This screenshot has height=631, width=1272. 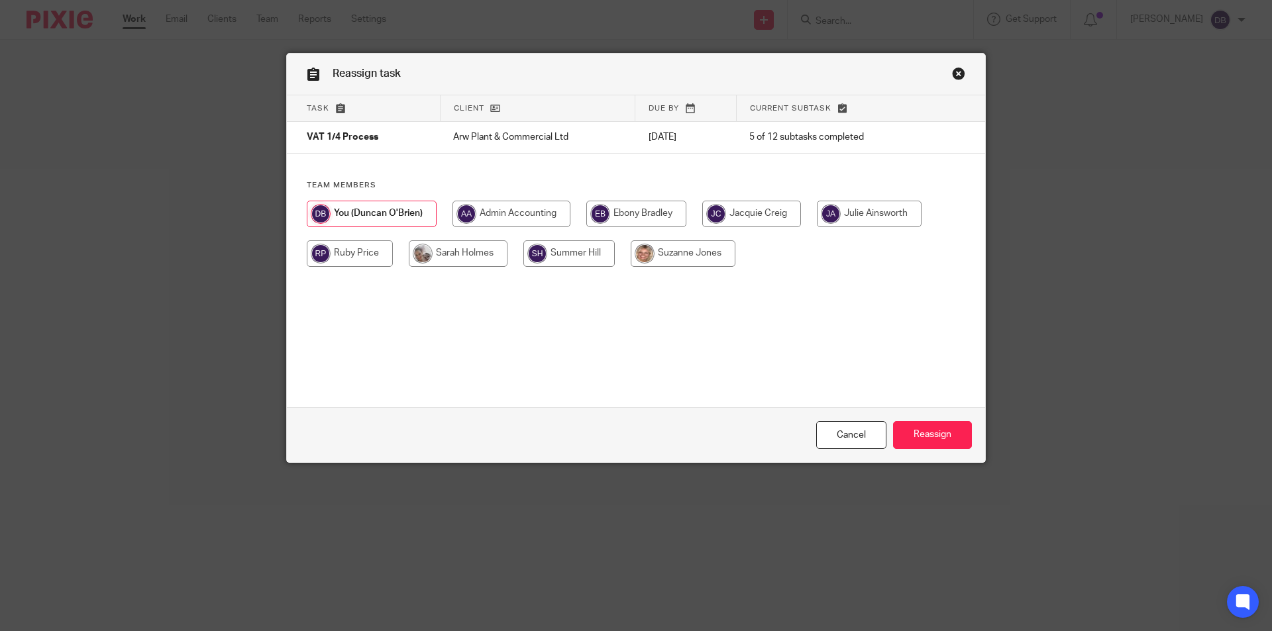 What do you see at coordinates (343, 138) in the screenshot?
I see `span: VAT 1/4 Process` at bounding box center [343, 138].